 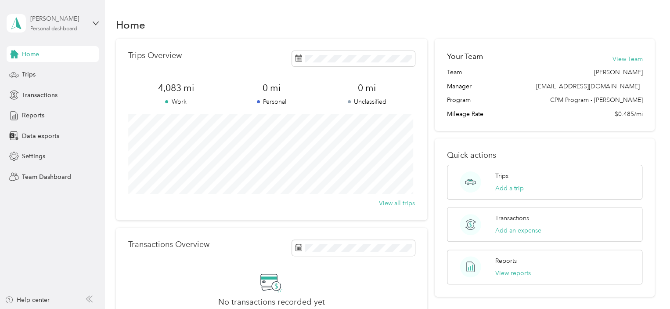 I want to click on button: View reports, so click(x=513, y=273).